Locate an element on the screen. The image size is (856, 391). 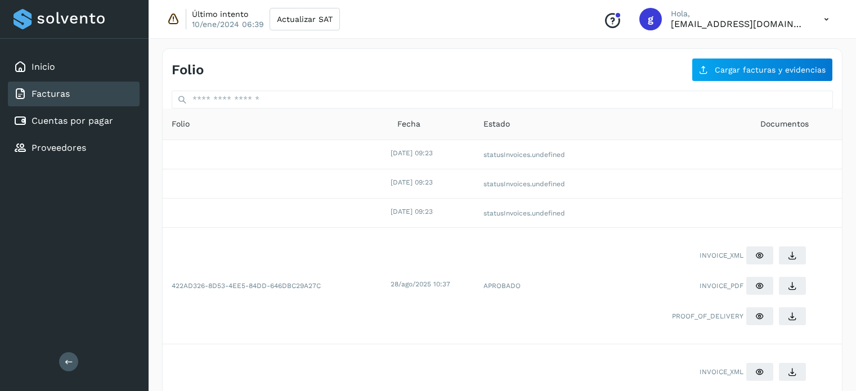
p: gvtalavera@tortracs.net is located at coordinates (738, 24).